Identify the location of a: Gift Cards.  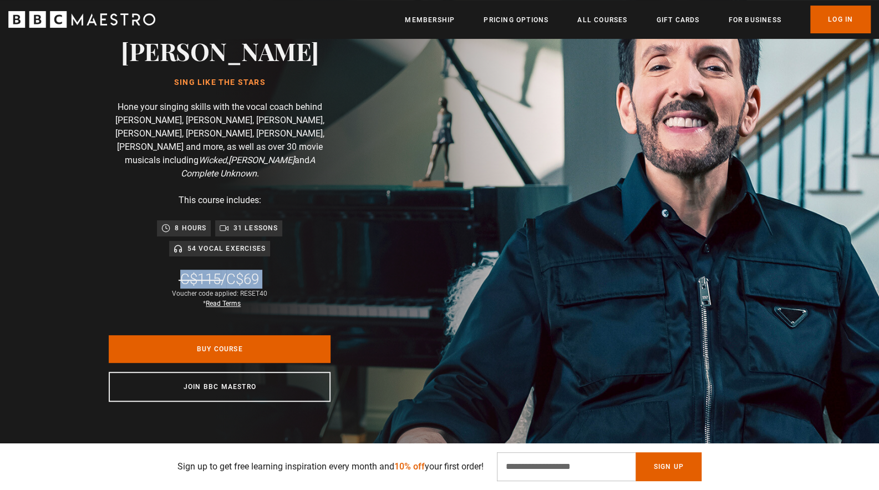
(678, 20).